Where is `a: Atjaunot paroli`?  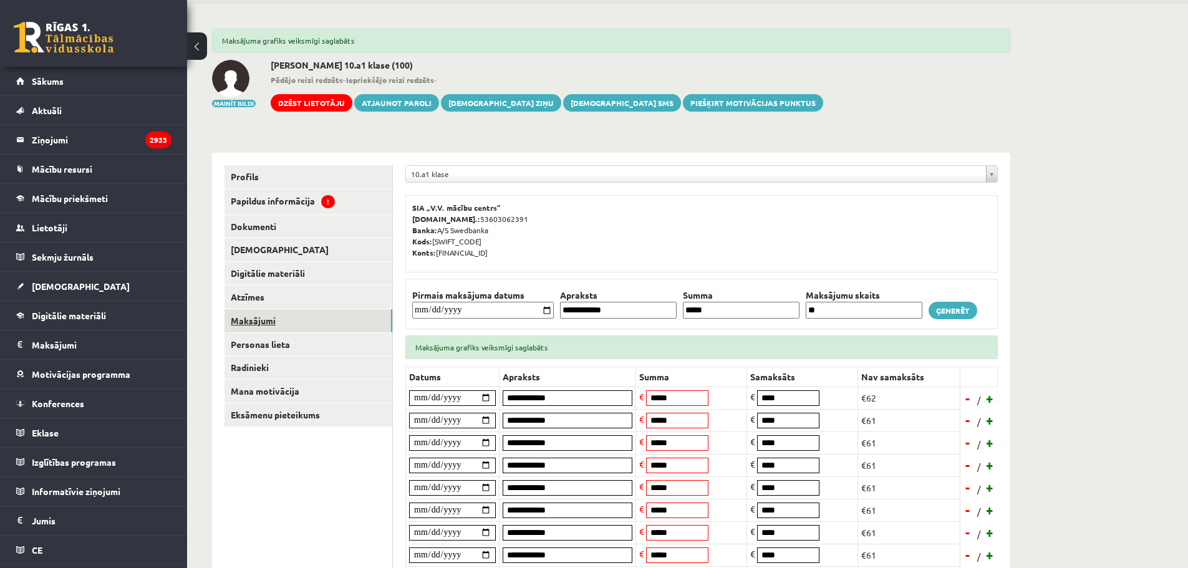
a: Atjaunot paroli is located at coordinates (397, 103).